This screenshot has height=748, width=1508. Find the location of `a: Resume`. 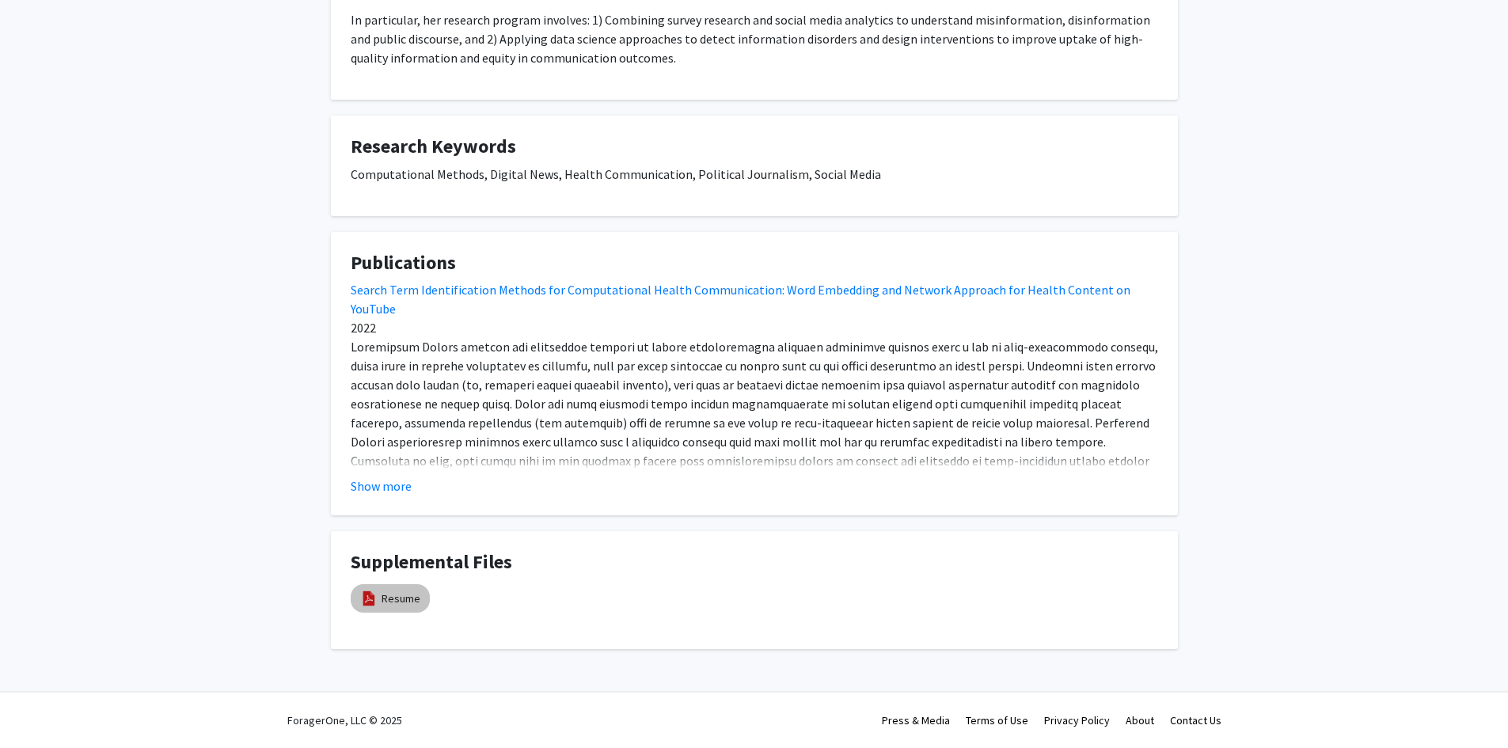

a: Resume is located at coordinates (401, 599).